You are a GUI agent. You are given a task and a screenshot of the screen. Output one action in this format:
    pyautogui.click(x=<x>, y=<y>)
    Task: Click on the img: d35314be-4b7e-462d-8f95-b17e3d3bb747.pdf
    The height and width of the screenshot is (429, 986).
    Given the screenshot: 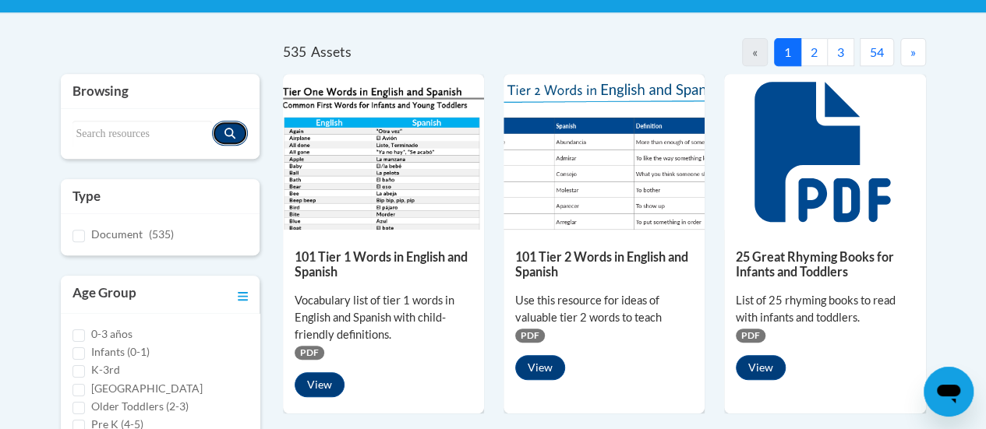 What is the action you would take?
    pyautogui.click(x=384, y=152)
    